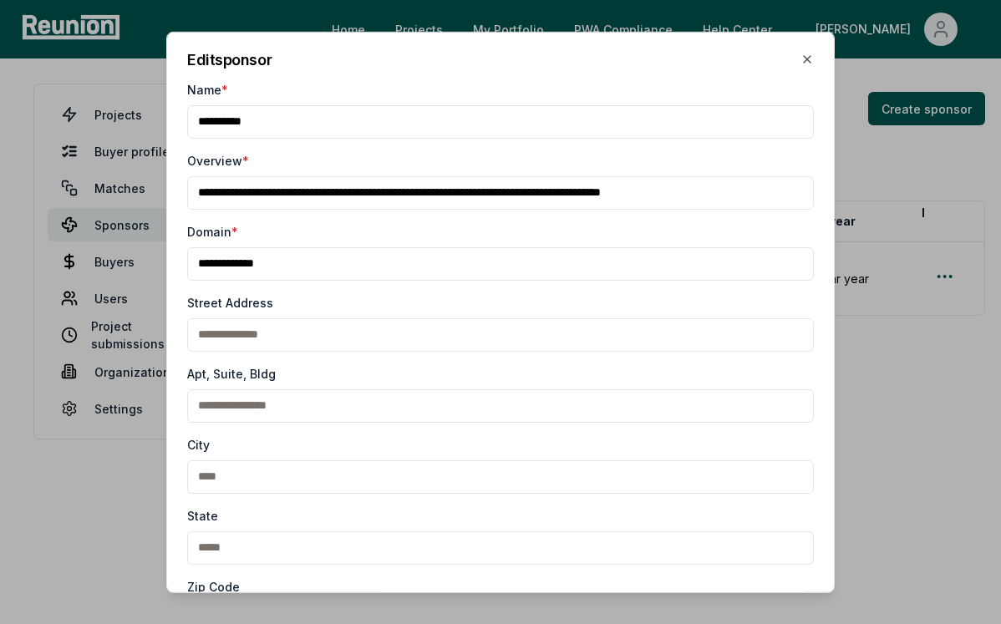 Image resolution: width=1001 pixels, height=624 pixels. I want to click on label: City, so click(198, 443).